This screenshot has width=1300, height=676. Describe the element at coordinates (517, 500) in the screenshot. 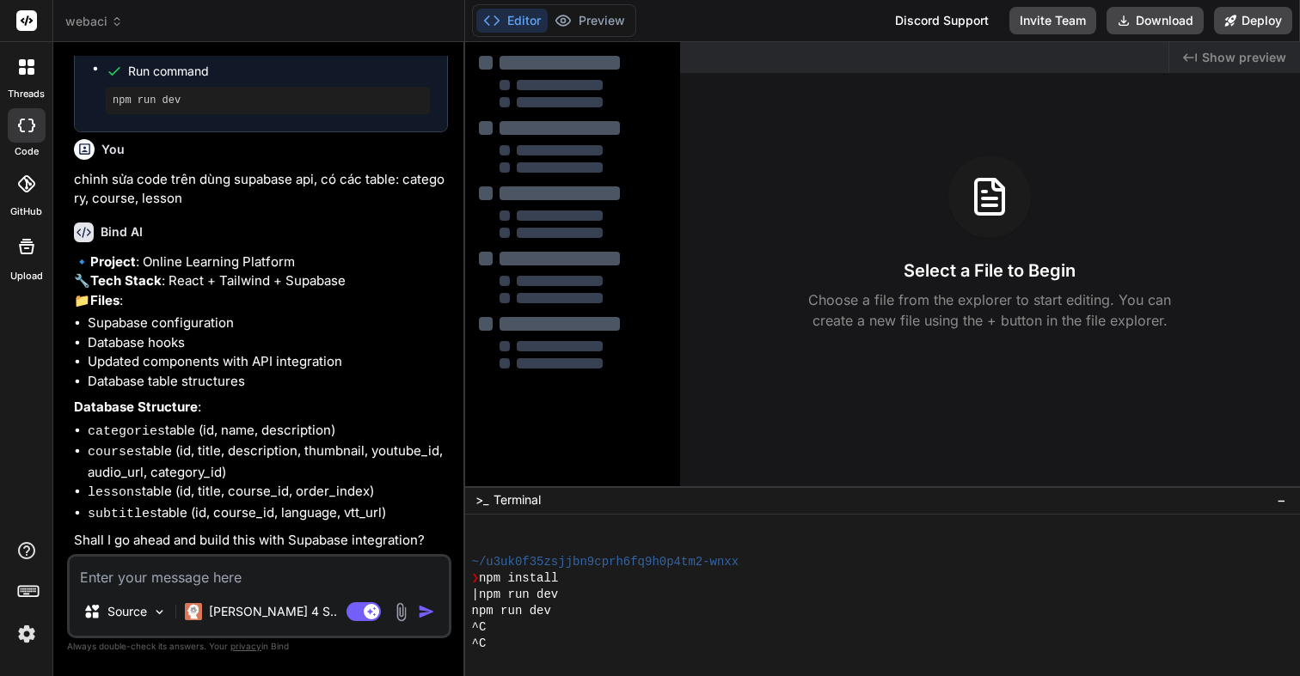

I see `span: Terminal` at that location.